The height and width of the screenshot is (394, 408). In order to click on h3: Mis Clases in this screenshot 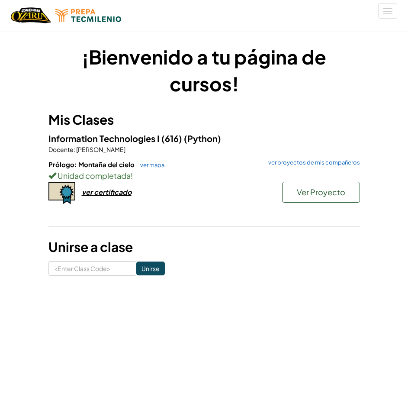, I will do `click(204, 119)`.